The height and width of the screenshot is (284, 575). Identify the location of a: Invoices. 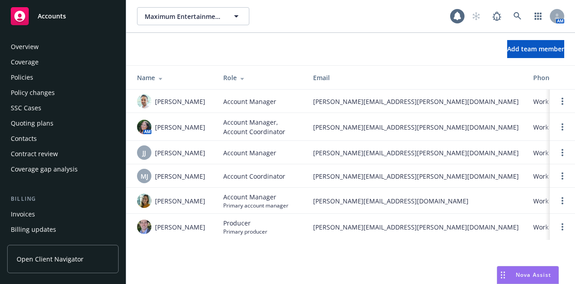
(63, 214).